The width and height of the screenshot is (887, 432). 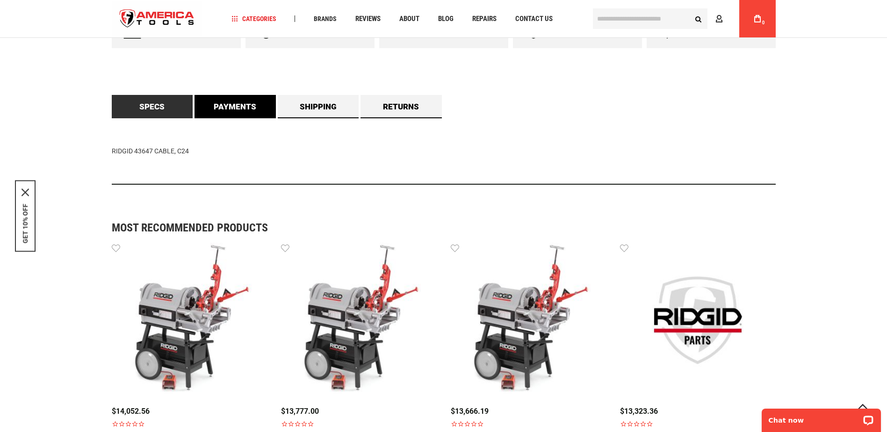 What do you see at coordinates (368, 19) in the screenshot?
I see `span: Reviews` at bounding box center [368, 19].